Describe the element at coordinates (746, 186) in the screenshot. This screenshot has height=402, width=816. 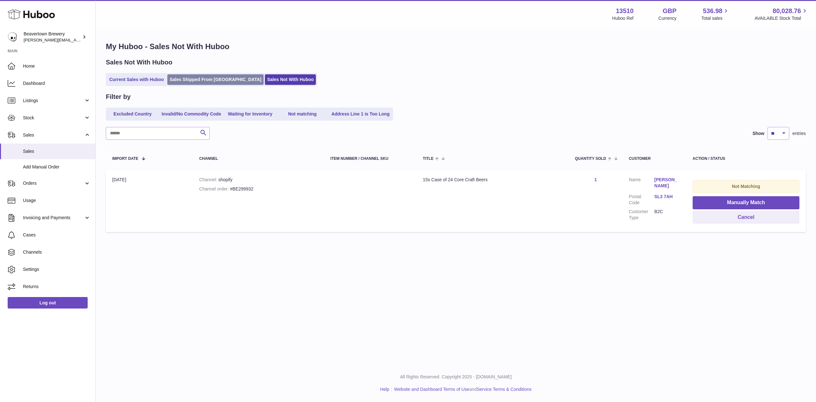
I see `strong: Not Matching` at that location.